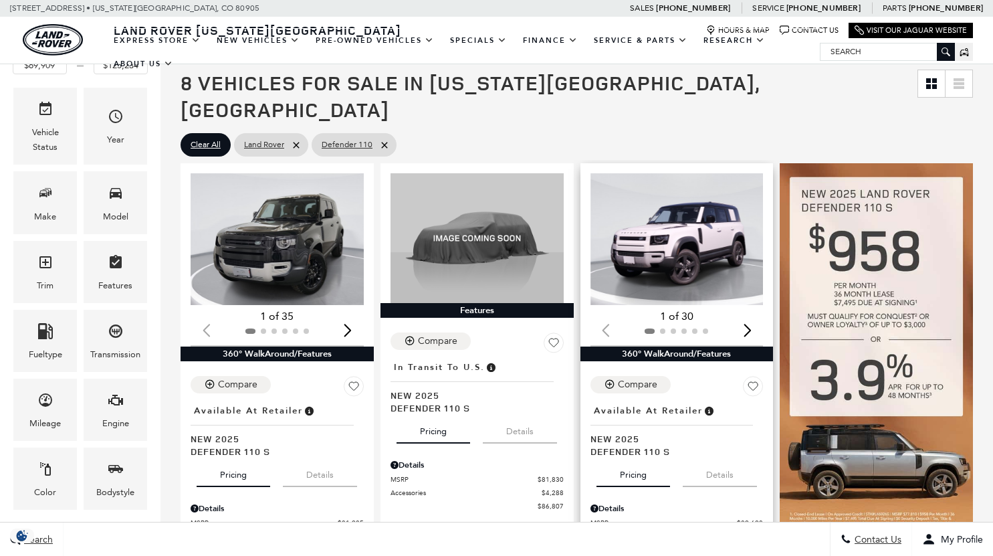 This screenshot has width=993, height=556. What do you see at coordinates (205, 144) in the screenshot?
I see `span: Clear All` at bounding box center [205, 144].